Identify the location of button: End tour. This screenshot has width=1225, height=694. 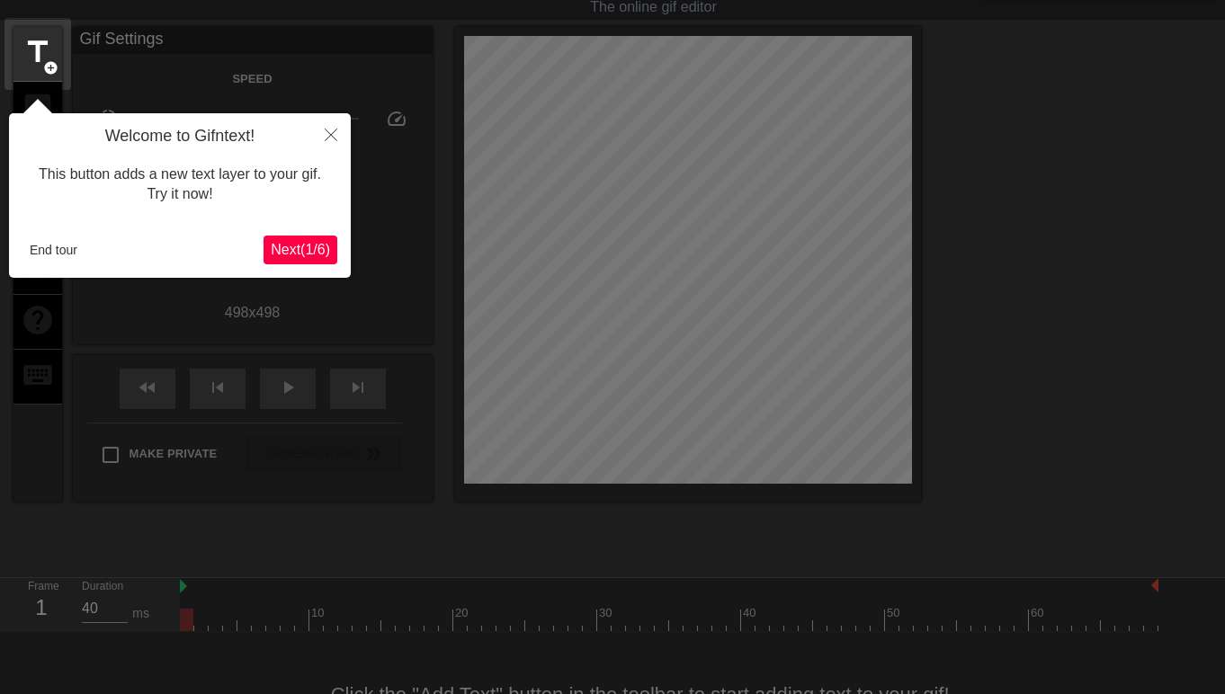
(53, 250).